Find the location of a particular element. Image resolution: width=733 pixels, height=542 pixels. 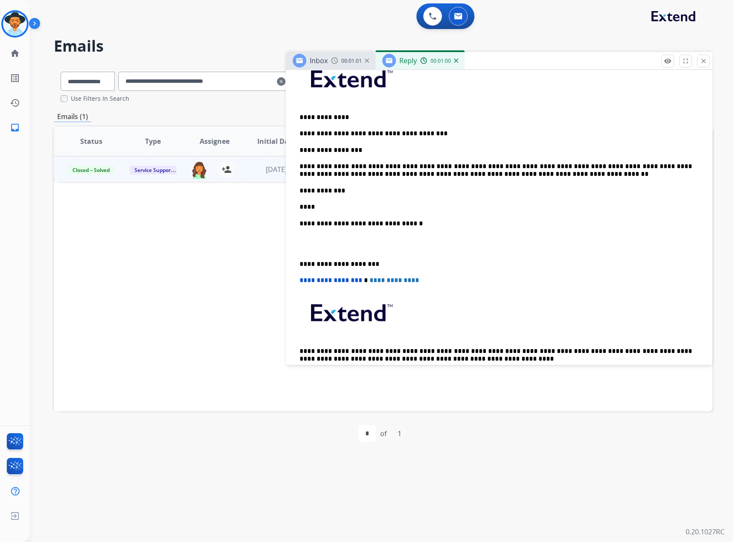

span: Reply is located at coordinates (408, 61).